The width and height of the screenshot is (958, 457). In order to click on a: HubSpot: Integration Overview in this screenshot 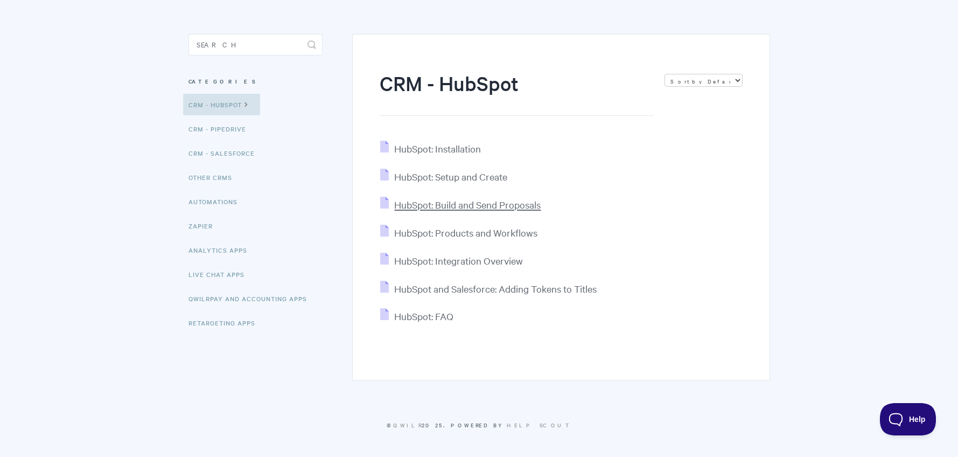, I will do `click(451, 260)`.